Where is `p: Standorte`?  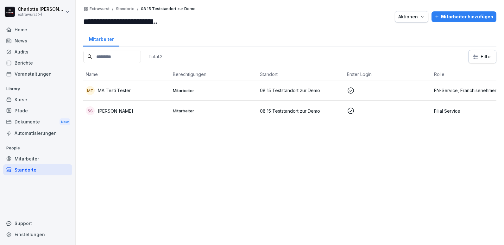 p: Standorte is located at coordinates (125, 9).